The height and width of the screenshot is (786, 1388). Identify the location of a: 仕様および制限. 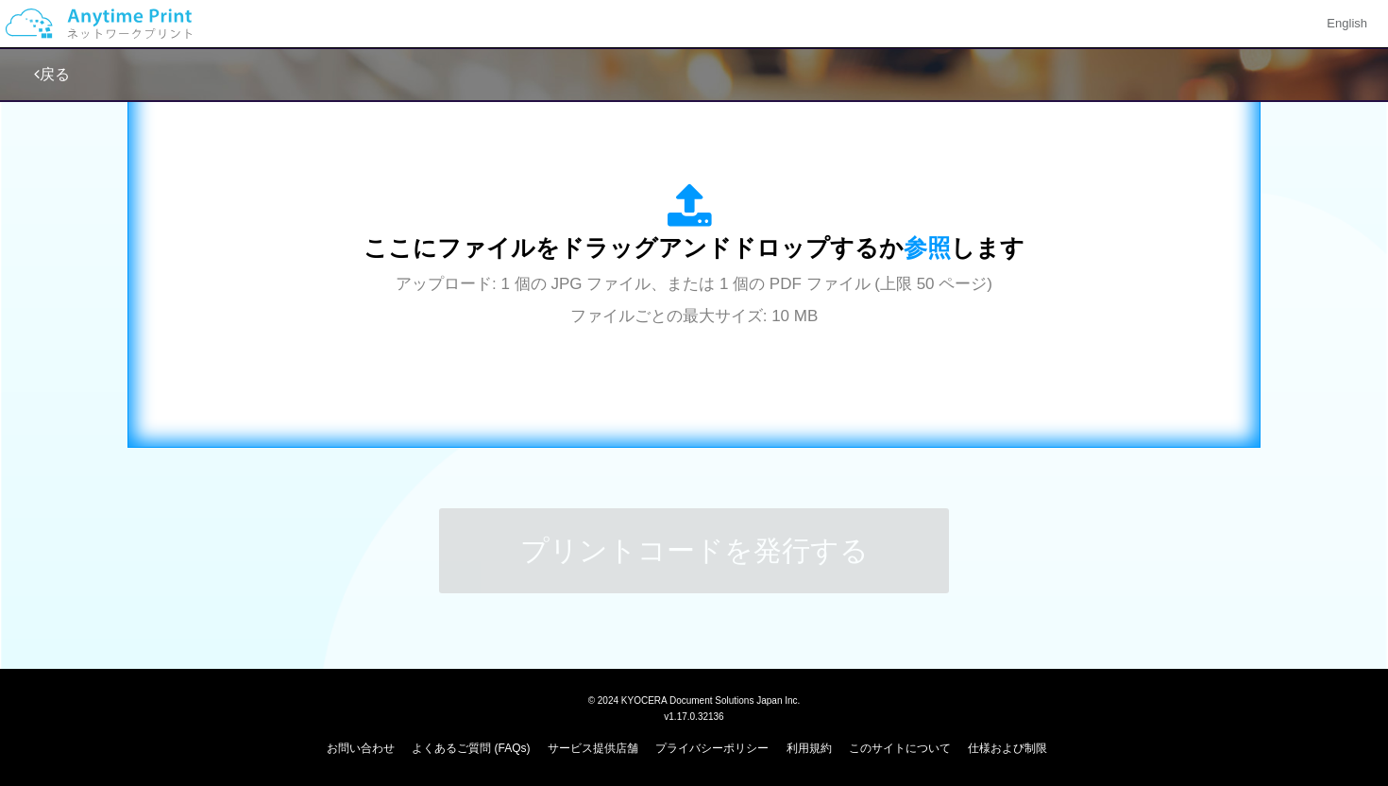
(1008, 748).